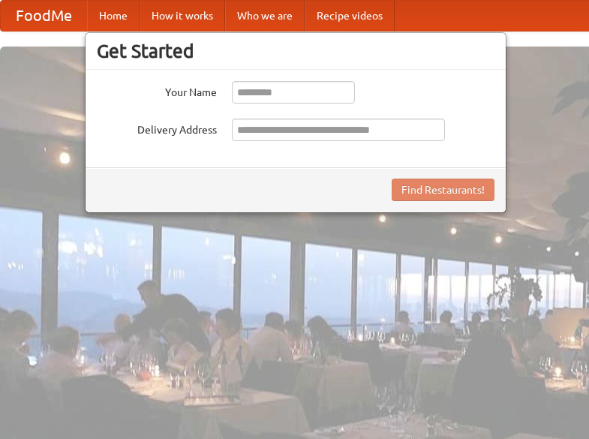 The height and width of the screenshot is (439, 589). What do you see at coordinates (113, 16) in the screenshot?
I see `a: Home` at bounding box center [113, 16].